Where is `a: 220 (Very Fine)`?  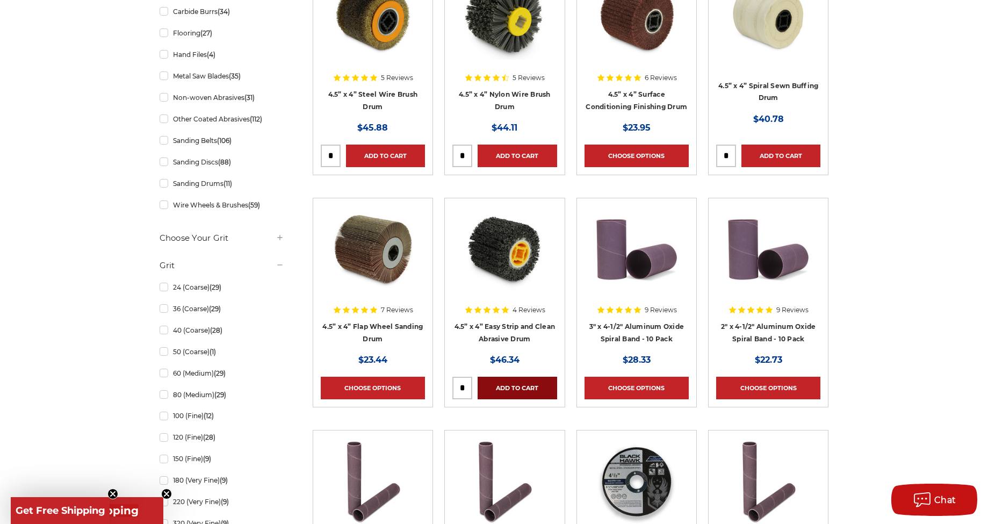 a: 220 (Very Fine) is located at coordinates (222, 501).